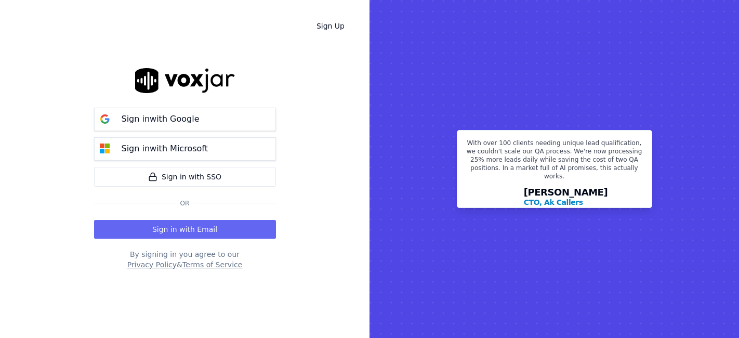  I want to click on img: logo, so click(185, 80).